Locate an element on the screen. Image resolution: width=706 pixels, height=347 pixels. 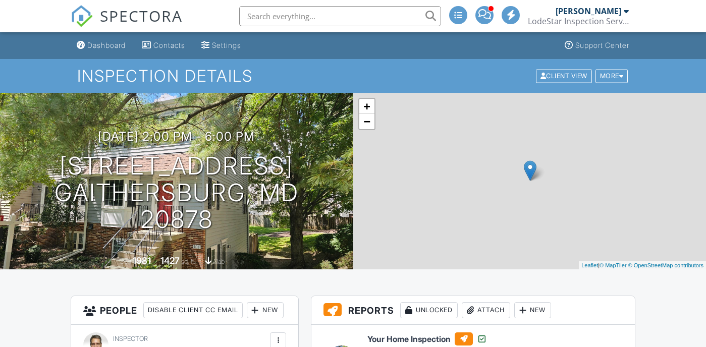
a: Zoom out is located at coordinates (367, 122).